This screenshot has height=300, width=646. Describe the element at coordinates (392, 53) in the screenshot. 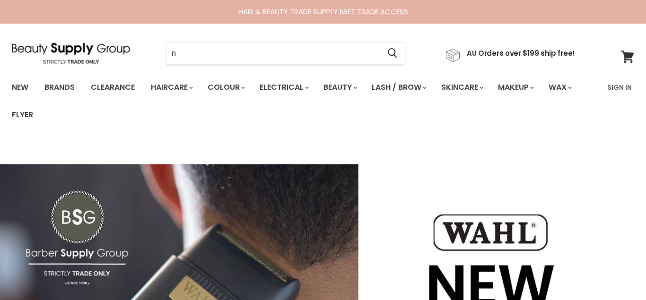

I see `button: Search` at that location.